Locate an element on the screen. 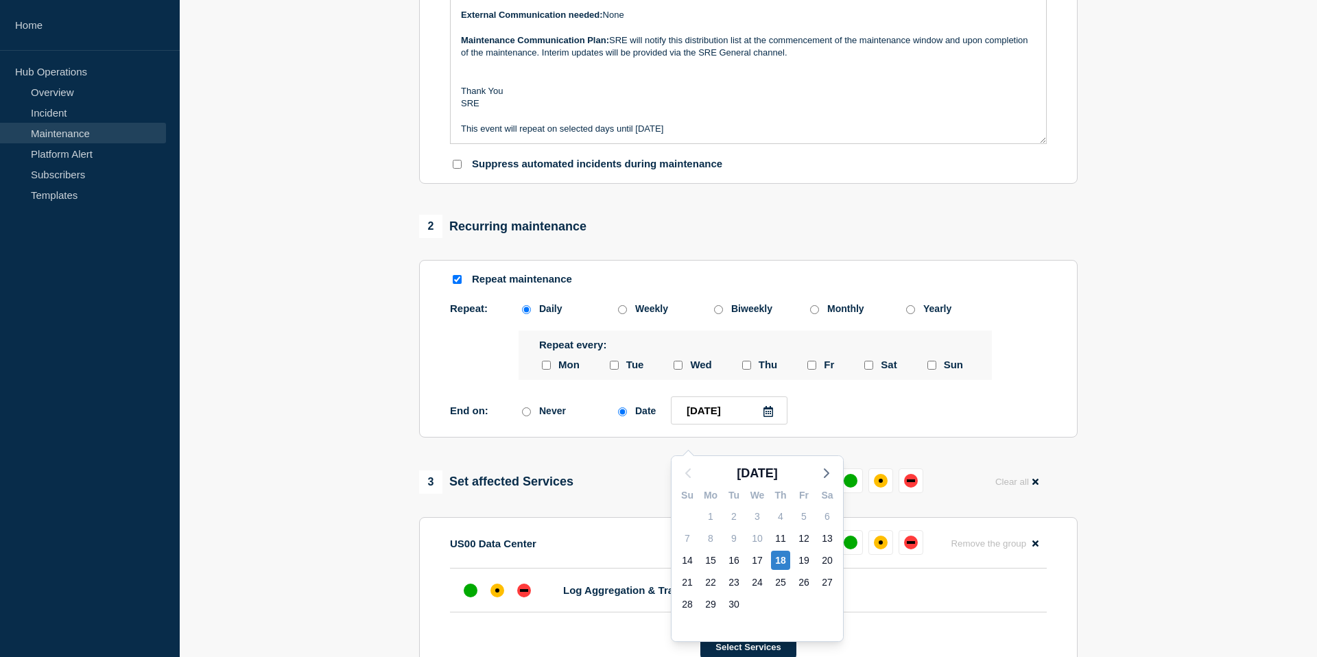 This screenshot has width=1317, height=657. div: Biweekly is located at coordinates (752, 309).